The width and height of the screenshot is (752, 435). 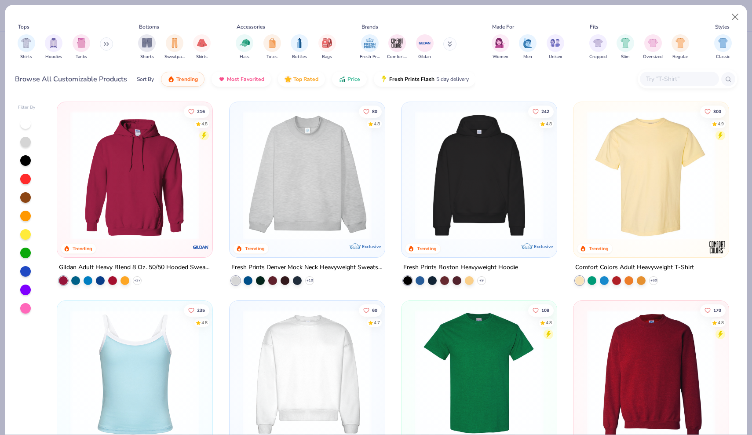 What do you see at coordinates (721, 124) in the screenshot?
I see `div: 4.9` at bounding box center [721, 124].